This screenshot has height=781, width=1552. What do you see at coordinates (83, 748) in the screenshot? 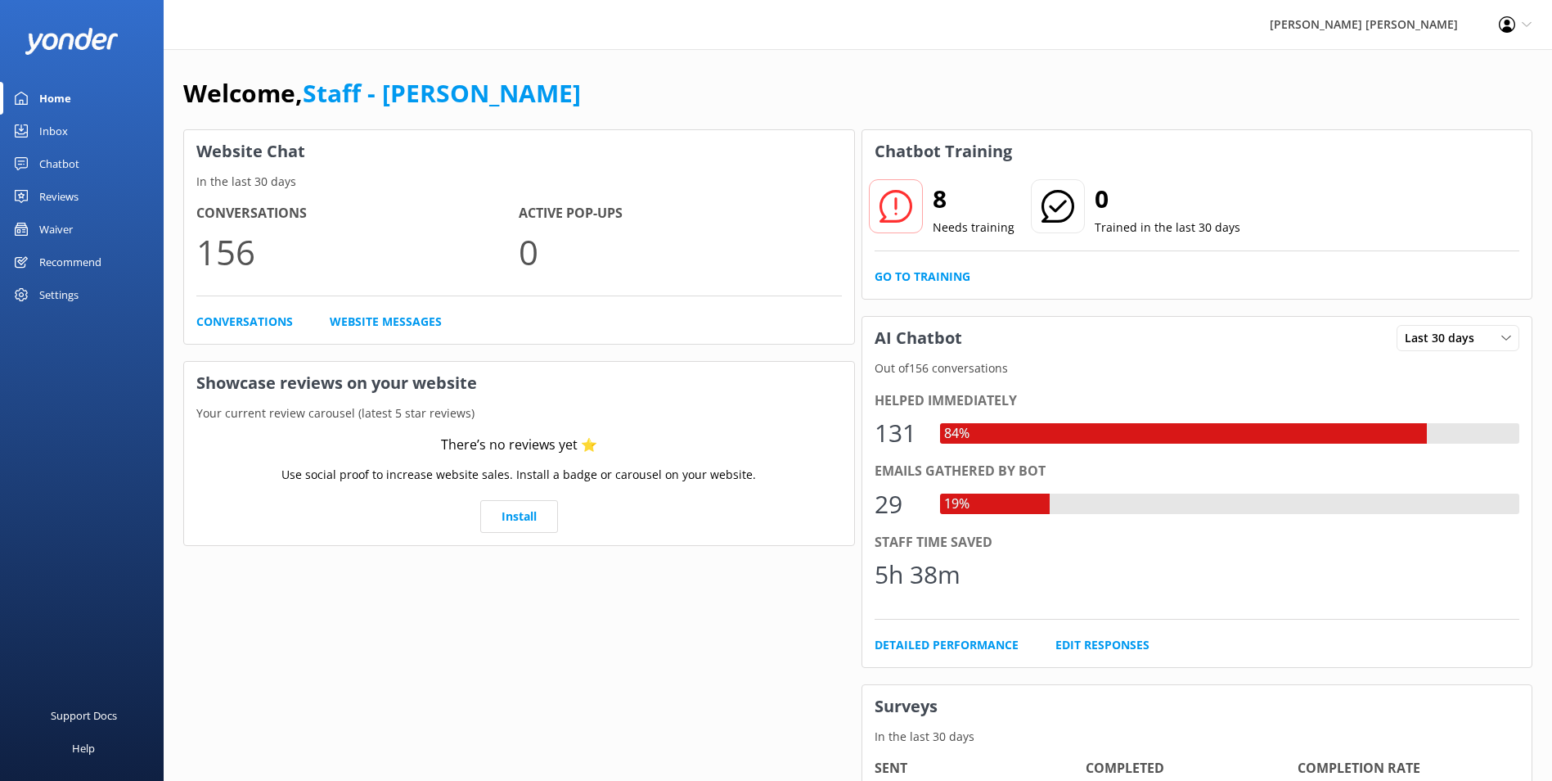
I see `div: Help` at bounding box center [83, 748].